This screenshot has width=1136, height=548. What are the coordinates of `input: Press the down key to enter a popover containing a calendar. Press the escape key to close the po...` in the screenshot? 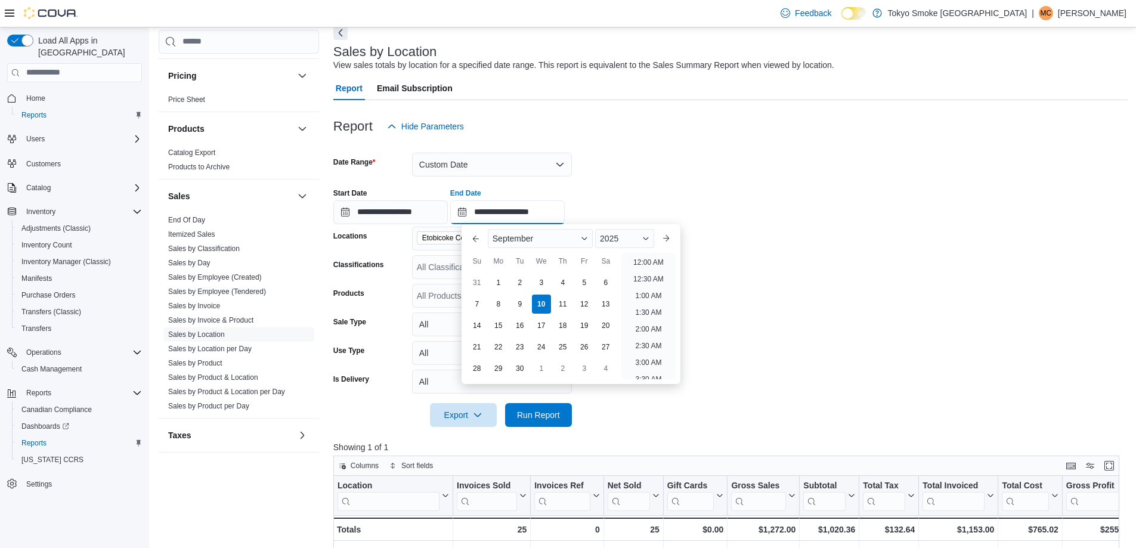 It's located at (508, 212).